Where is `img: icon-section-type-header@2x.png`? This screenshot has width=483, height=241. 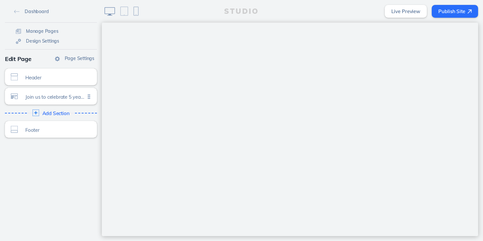 img: icon-section-type-header@2x.png is located at coordinates (14, 77).